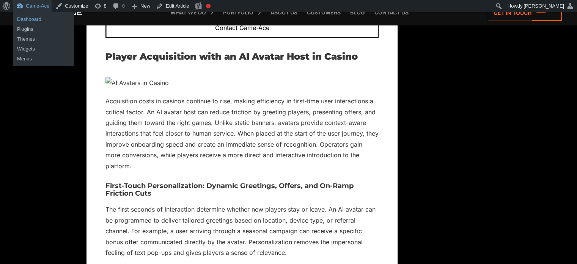  What do you see at coordinates (208, 6) in the screenshot?
I see `div: Focus keyphrase not set` at bounding box center [208, 6].